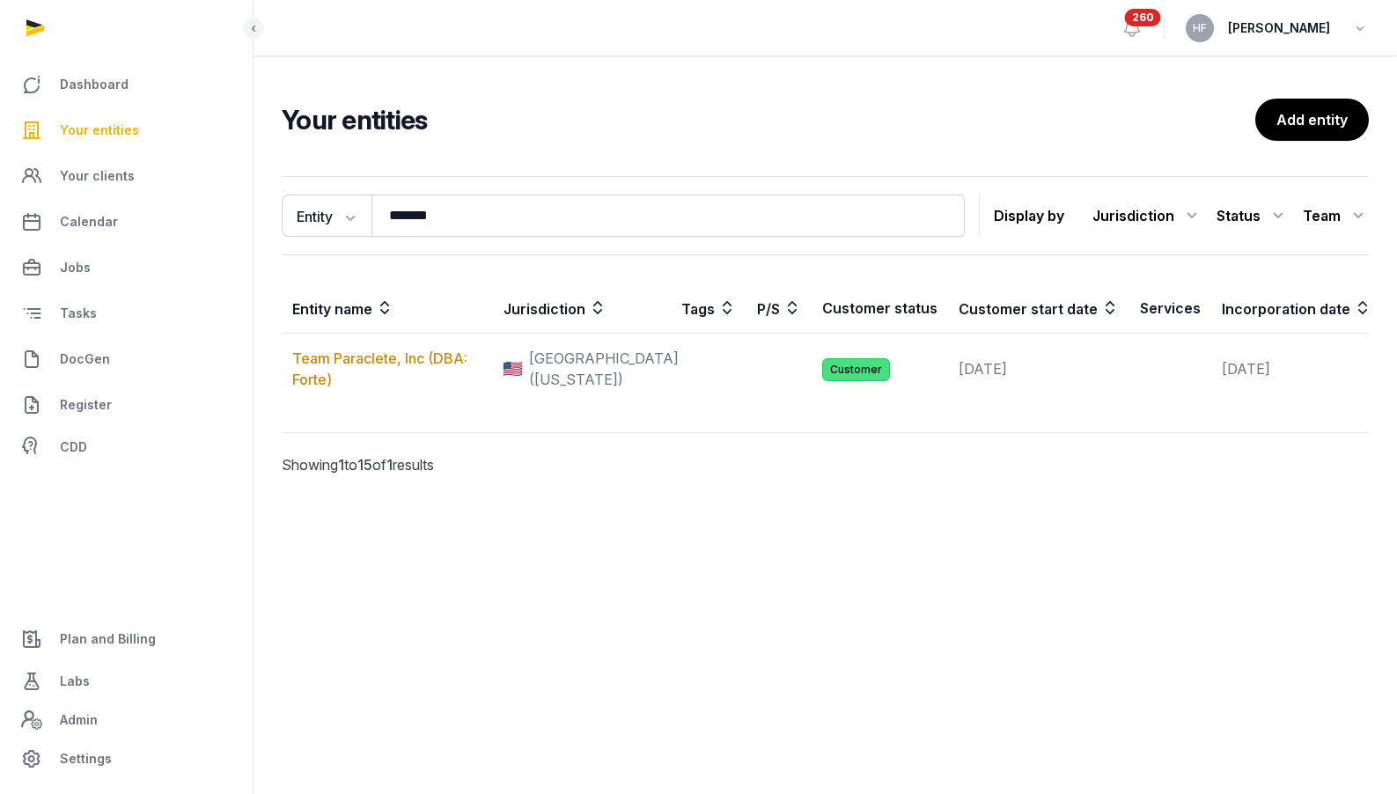 The image size is (1397, 794). I want to click on a: Your entities, so click(126, 130).